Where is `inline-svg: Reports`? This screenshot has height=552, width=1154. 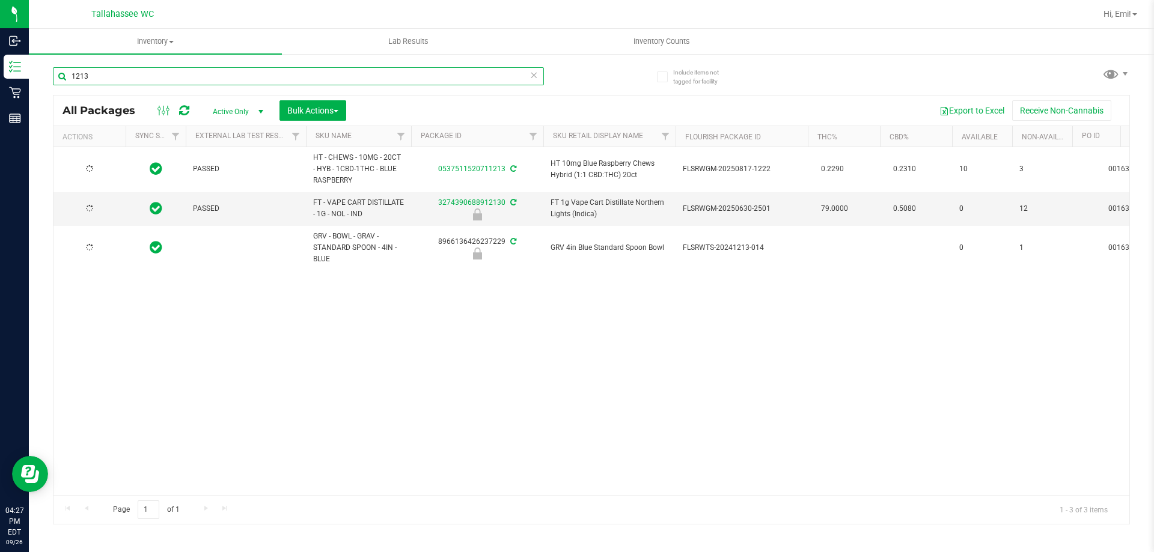 inline-svg: Reports is located at coordinates (15, 118).